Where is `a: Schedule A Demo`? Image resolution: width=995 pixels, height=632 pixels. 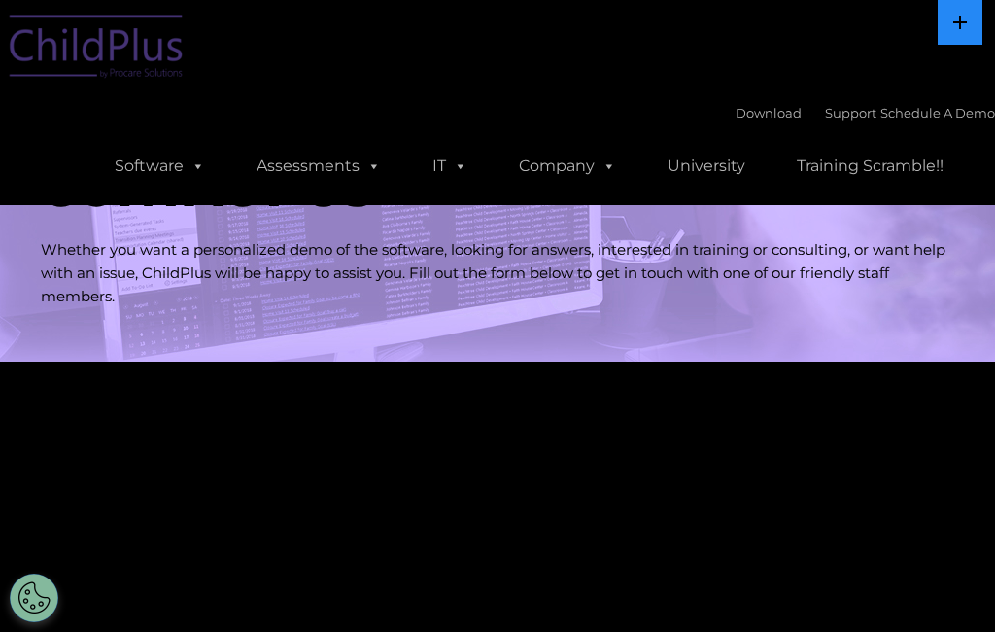
a: Schedule A Demo is located at coordinates (938, 113).